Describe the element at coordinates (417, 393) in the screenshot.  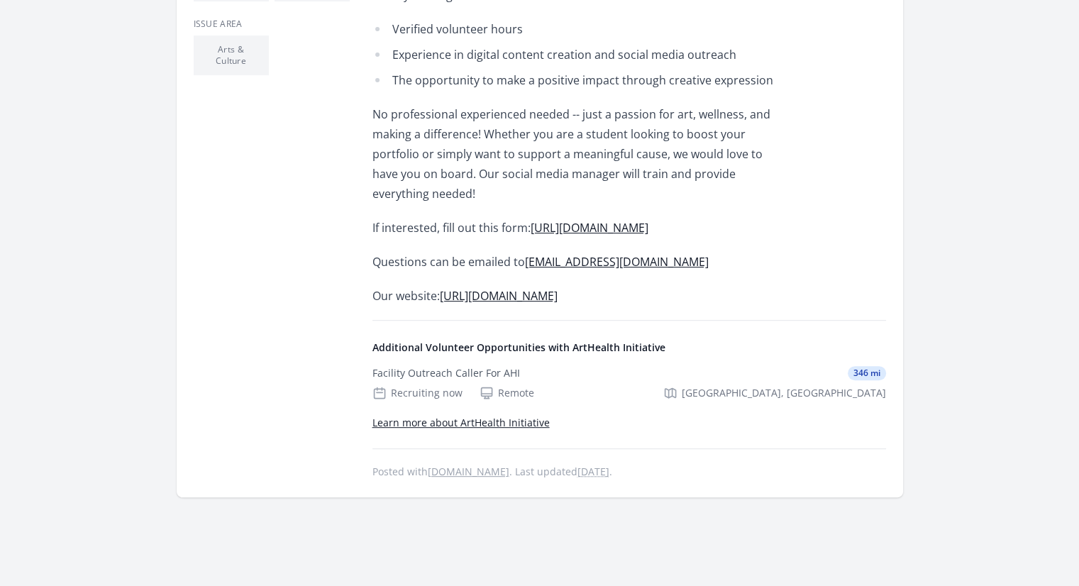
I see `div: Recruiting now` at that location.